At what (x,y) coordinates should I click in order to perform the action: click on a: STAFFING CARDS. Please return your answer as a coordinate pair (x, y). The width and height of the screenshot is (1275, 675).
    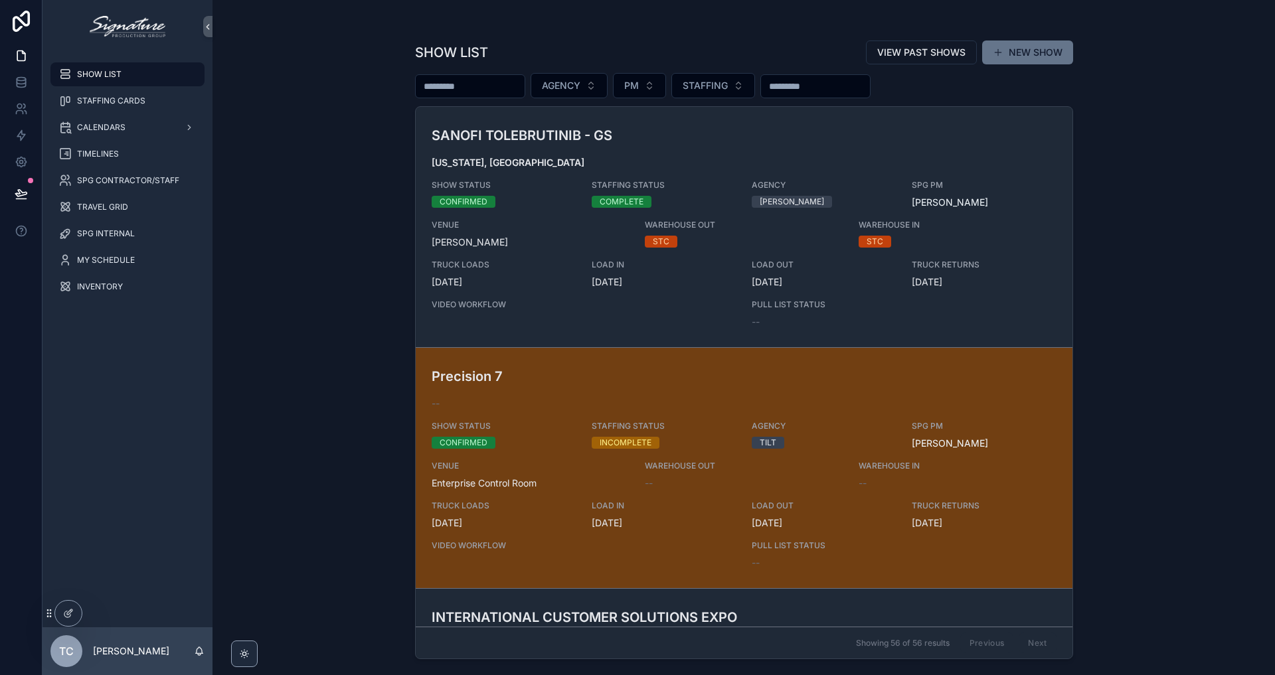
    Looking at the image, I should click on (127, 101).